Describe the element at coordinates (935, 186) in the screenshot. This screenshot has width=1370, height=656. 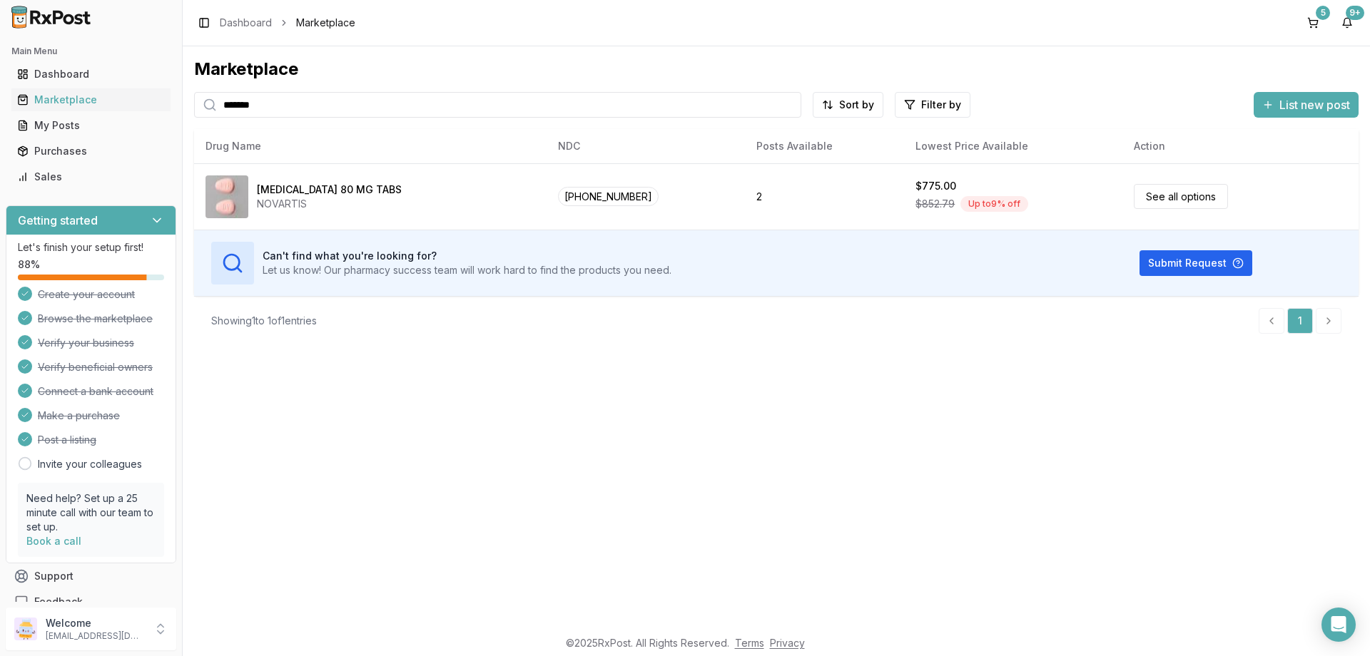
I see `div: $775.00` at that location.